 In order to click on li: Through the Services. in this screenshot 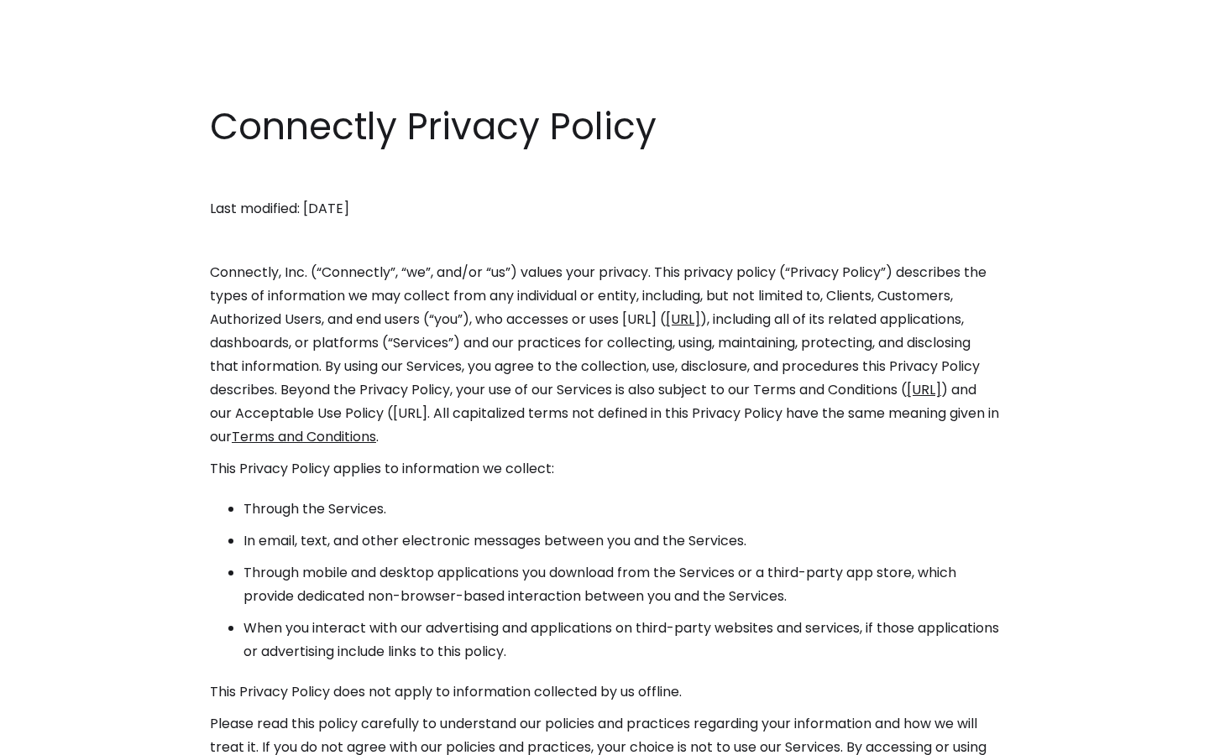, I will do `click(621, 509)`.